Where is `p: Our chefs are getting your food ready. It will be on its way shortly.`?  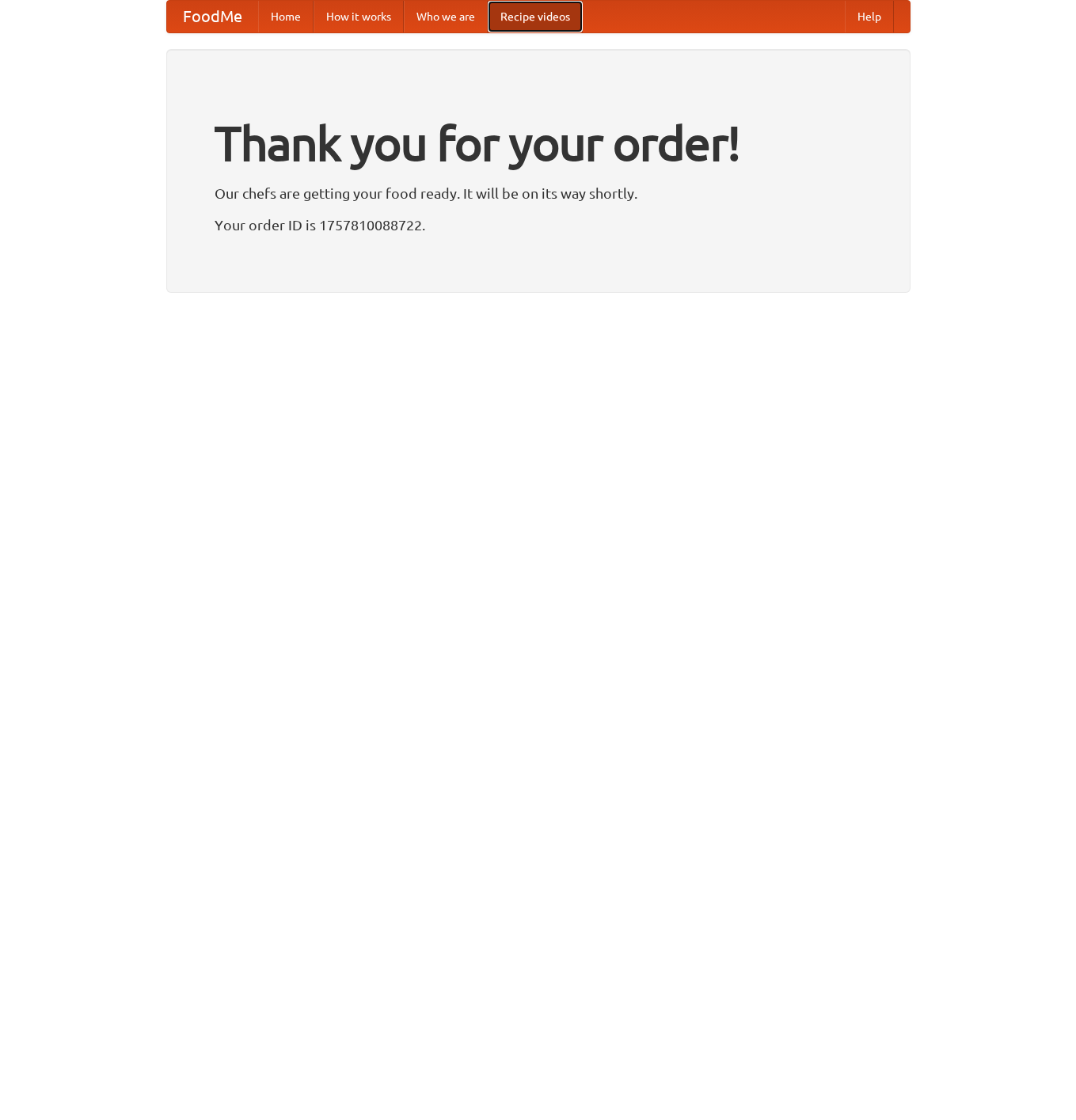 p: Our chefs are getting your food ready. It will be on its way shortly. is located at coordinates (538, 193).